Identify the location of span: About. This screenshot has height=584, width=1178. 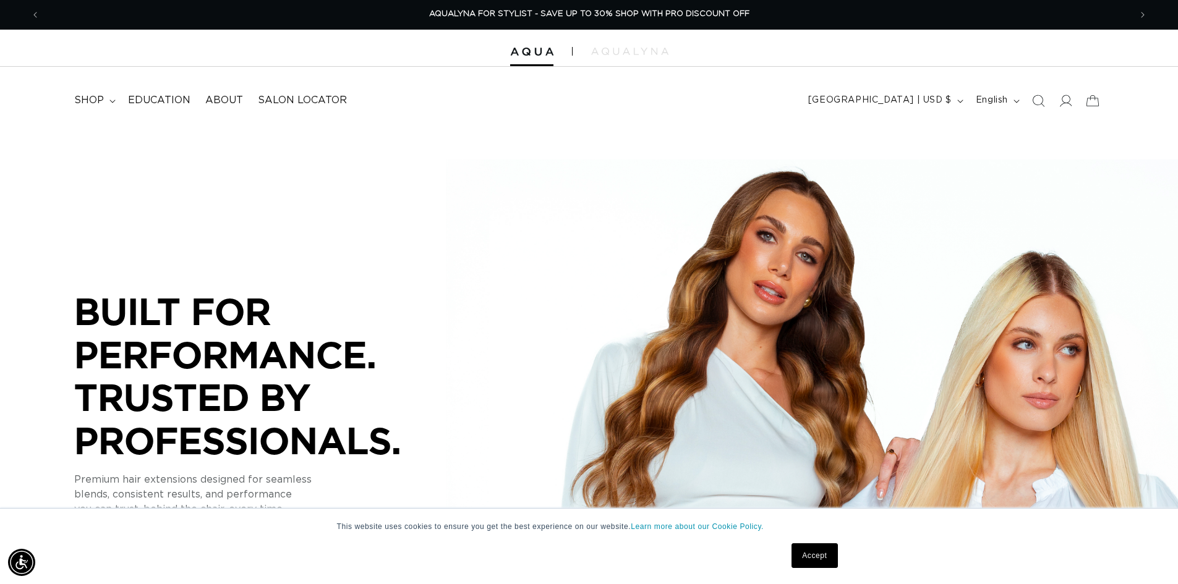
(224, 100).